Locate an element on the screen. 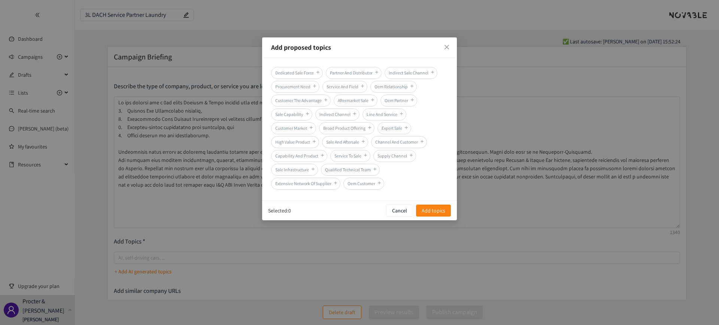 The width and height of the screenshot is (719, 325). button: Cancel is located at coordinates (400, 211).